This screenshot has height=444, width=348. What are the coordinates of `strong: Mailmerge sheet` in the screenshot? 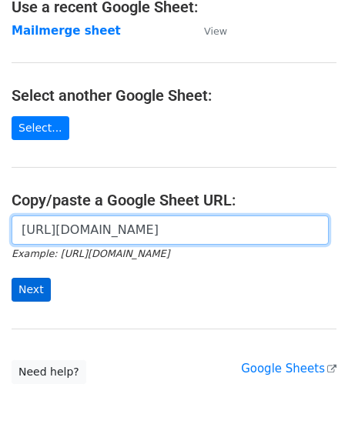 It's located at (66, 31).